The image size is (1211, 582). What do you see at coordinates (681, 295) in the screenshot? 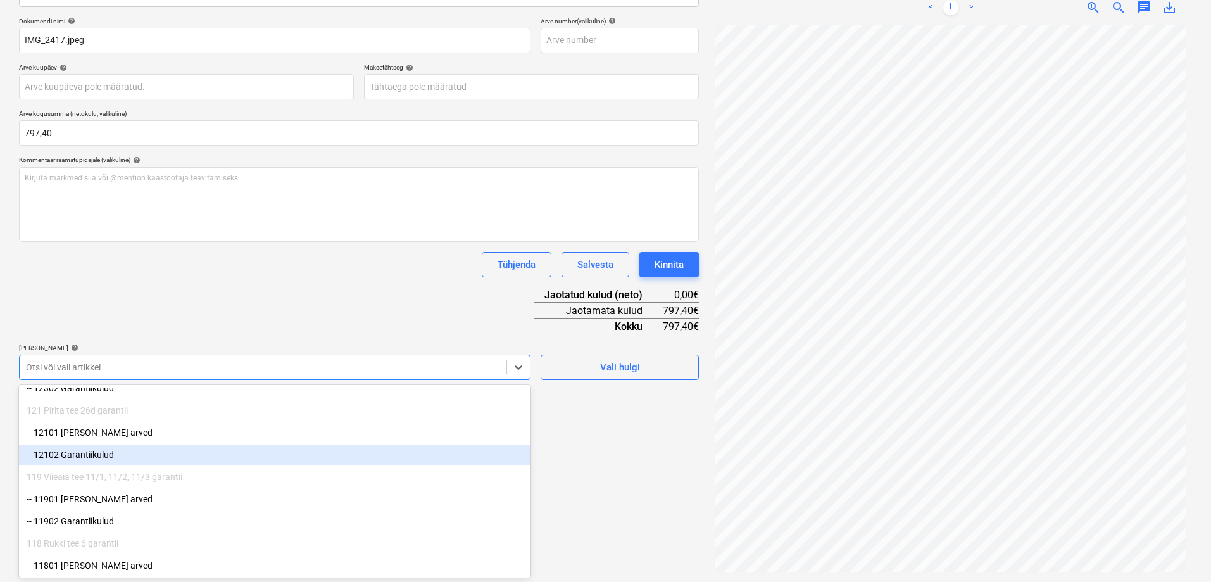
I see `div: 0,00€` at bounding box center [681, 295].